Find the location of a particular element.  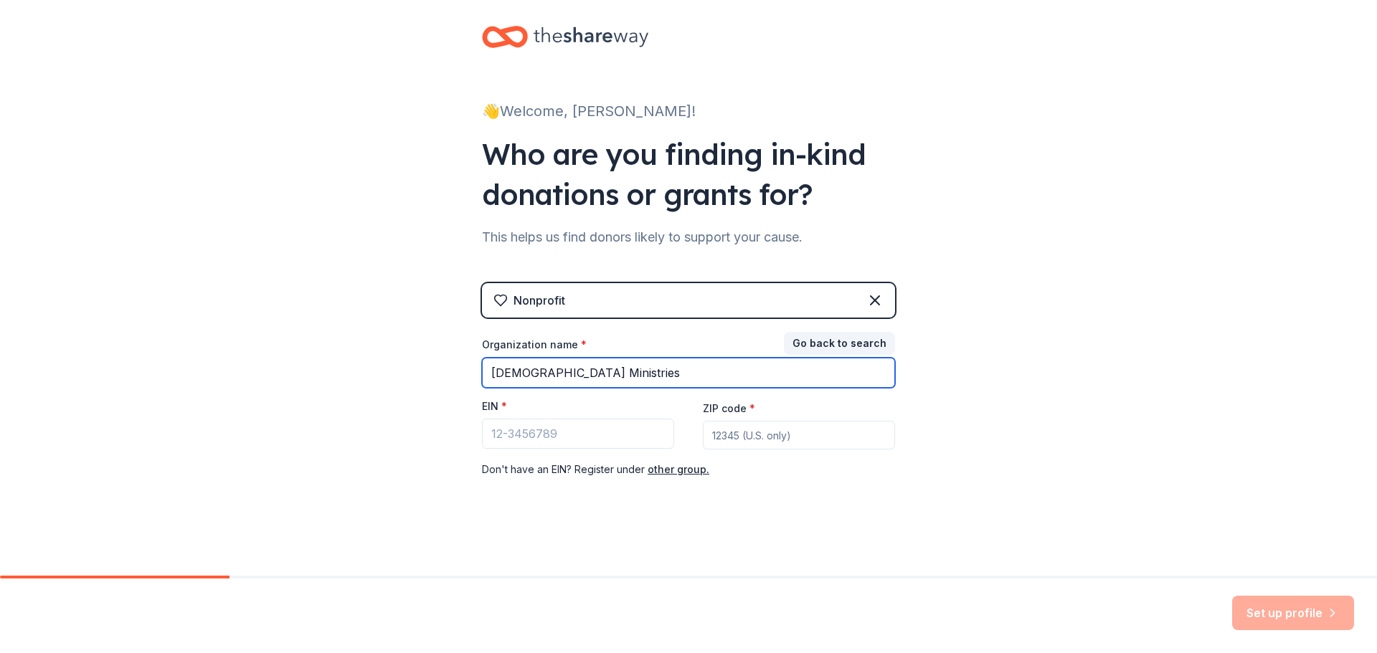

div: Who are you finding in-kind donations or grants for? is located at coordinates (688, 174).